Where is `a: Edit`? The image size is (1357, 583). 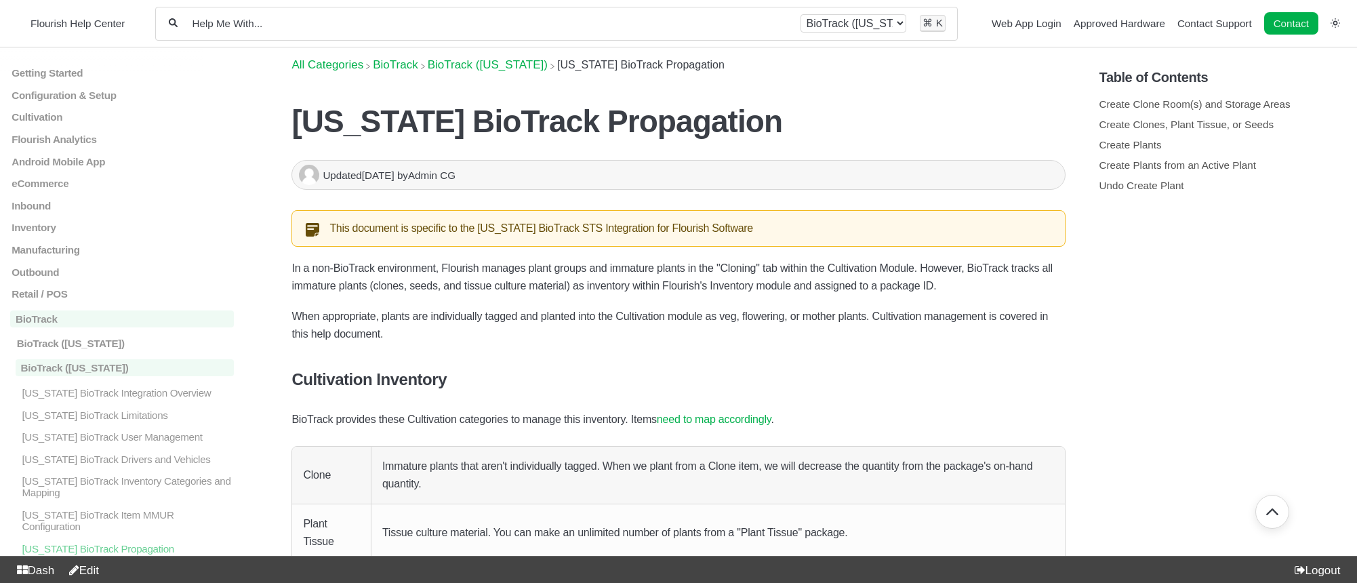
a: Edit is located at coordinates (81, 570).